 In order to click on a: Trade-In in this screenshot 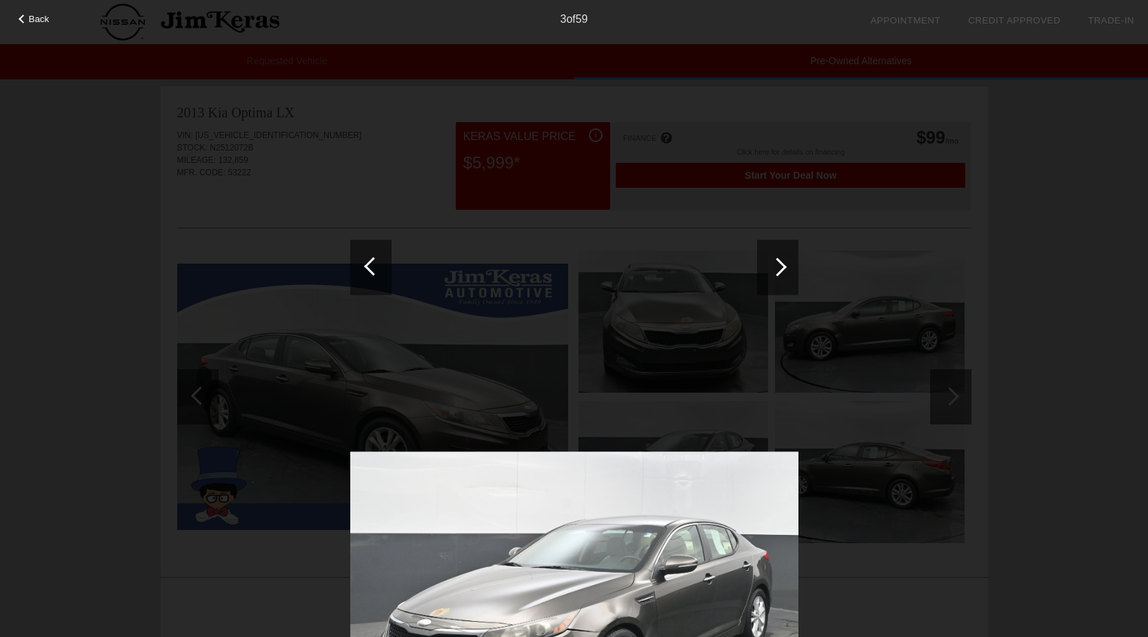, I will do `click(1111, 20)`.